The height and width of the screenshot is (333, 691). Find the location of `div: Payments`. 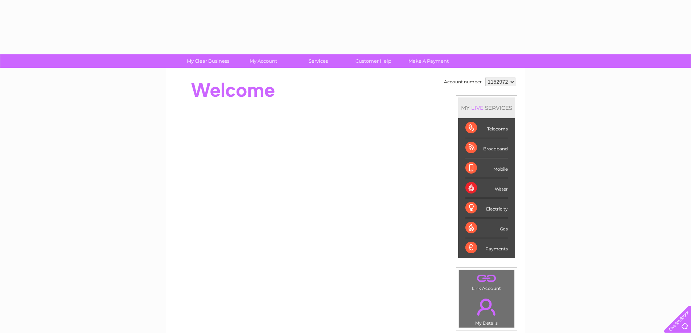

div: Payments is located at coordinates (486, 248).